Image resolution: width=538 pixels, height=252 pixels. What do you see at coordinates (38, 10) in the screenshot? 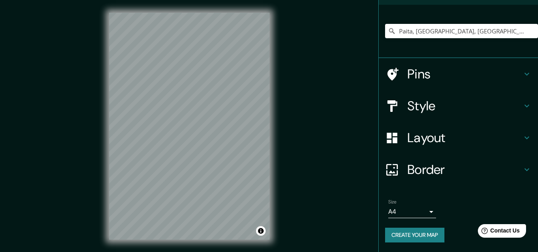
I see `span: Contact Us` at bounding box center [38, 10].